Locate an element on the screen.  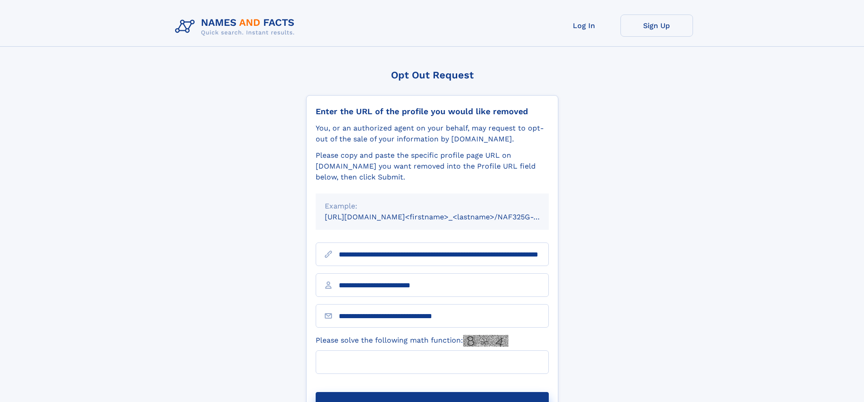
div: Enter the URL of the profile you would like removed is located at coordinates (432, 112).